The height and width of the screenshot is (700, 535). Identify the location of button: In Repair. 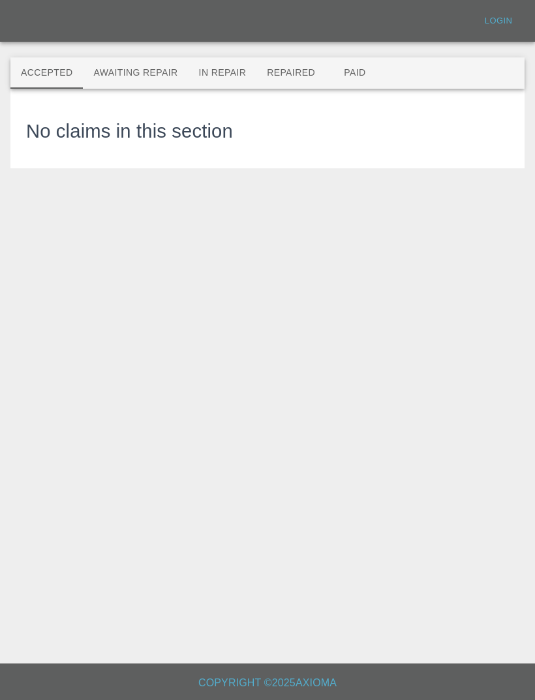
(222, 73).